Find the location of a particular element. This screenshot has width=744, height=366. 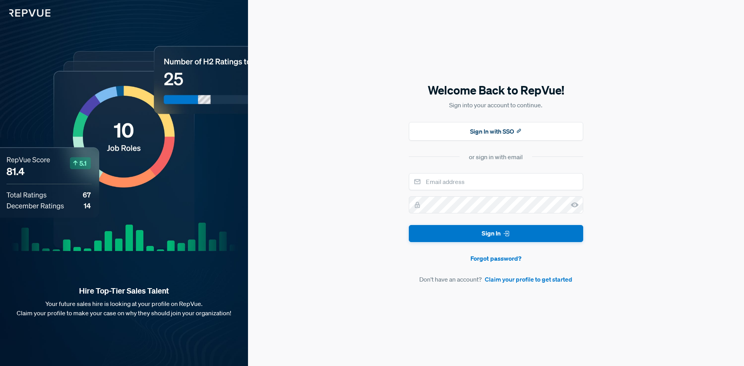

h5: Welcome Back to RepVue! is located at coordinates (496, 90).